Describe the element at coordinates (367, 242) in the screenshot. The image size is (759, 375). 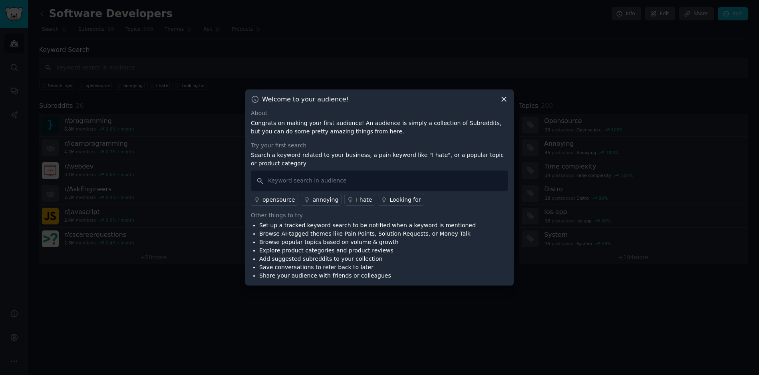
I see `li: Browse popular topics based on volume & growth` at that location.